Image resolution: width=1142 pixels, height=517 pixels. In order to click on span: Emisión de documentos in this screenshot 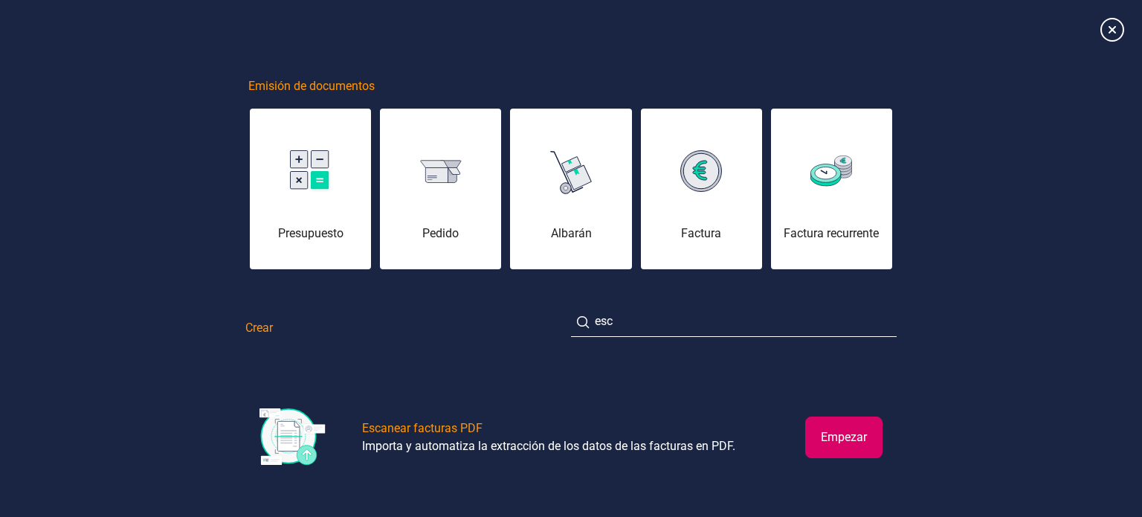, I will do `click(312, 86)`.